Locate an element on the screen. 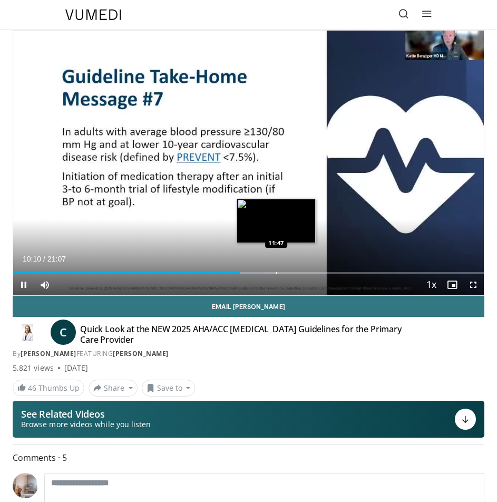  span: Comments 5 is located at coordinates (248, 457).